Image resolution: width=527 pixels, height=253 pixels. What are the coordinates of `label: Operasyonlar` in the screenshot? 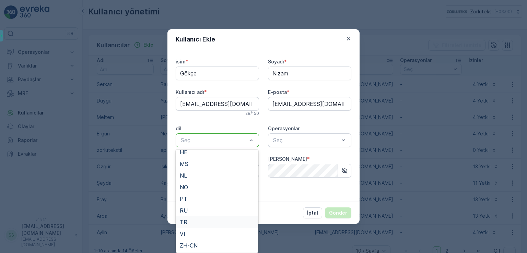 It's located at (284, 128).